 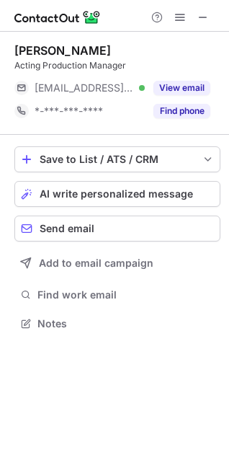 I want to click on span: Find work email, so click(x=126, y=295).